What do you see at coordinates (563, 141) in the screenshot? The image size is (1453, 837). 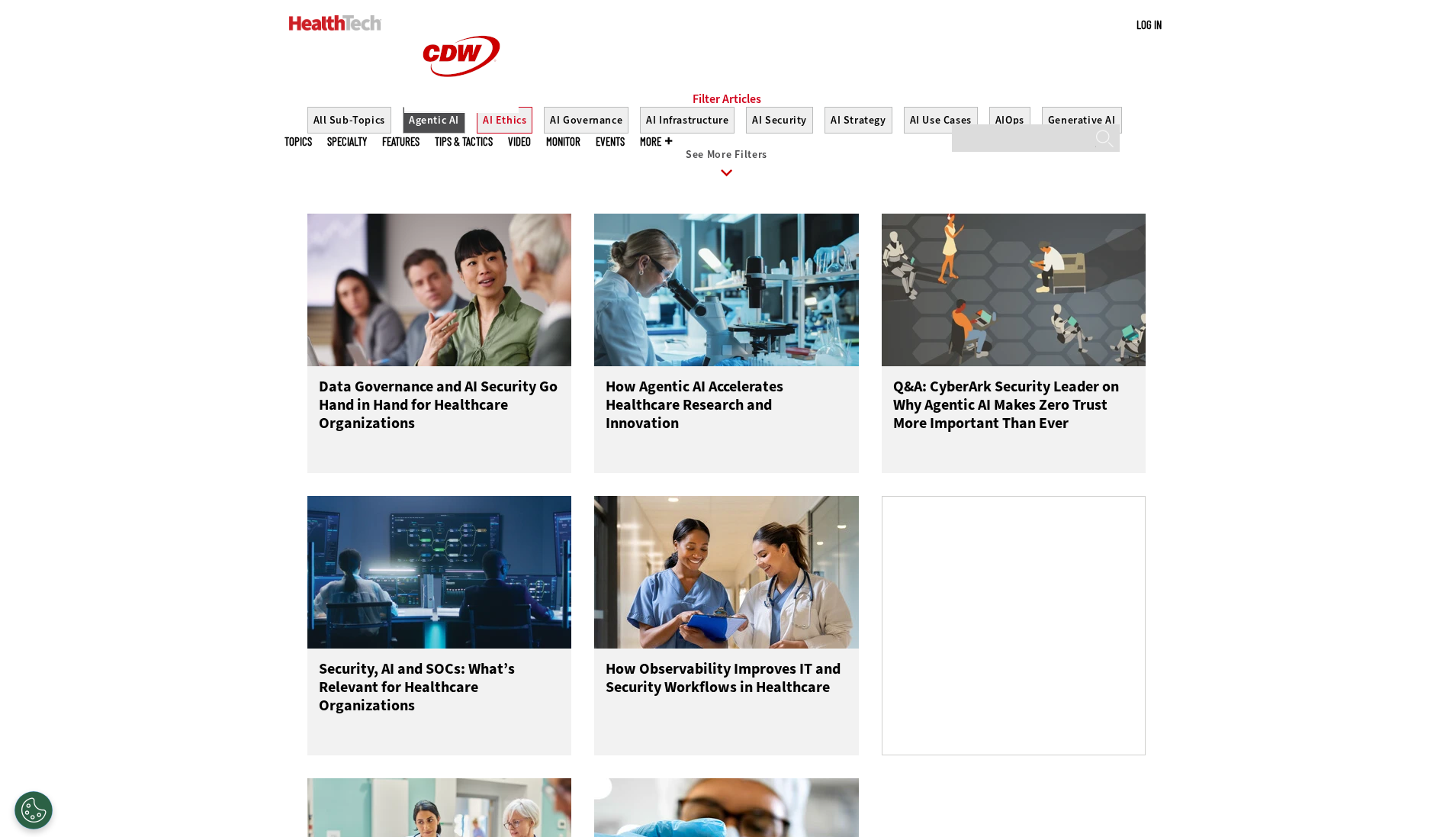 I see `a: MonITor` at bounding box center [563, 141].